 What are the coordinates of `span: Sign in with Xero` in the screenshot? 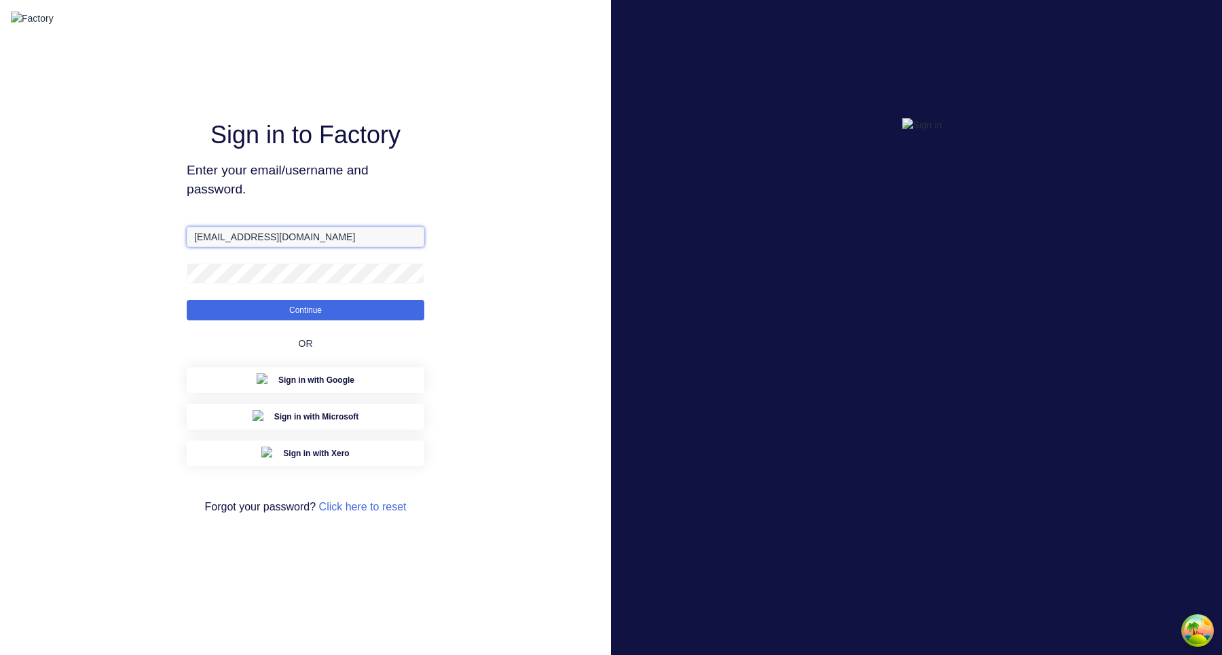 It's located at (316, 453).